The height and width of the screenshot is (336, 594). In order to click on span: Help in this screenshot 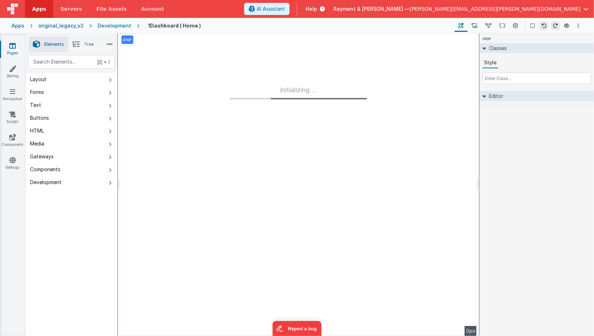, I will do `click(312, 9)`.